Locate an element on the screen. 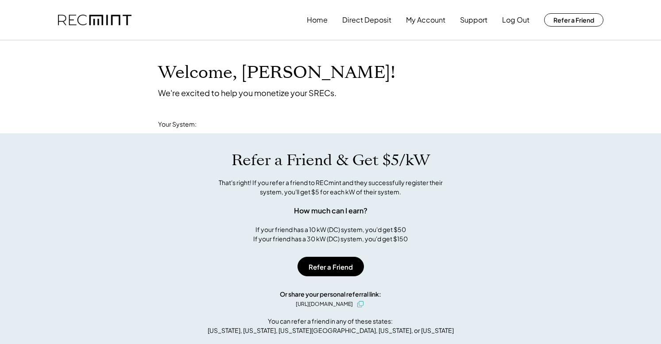 The image size is (661, 344). div: How much can I earn? is located at coordinates (331, 211).